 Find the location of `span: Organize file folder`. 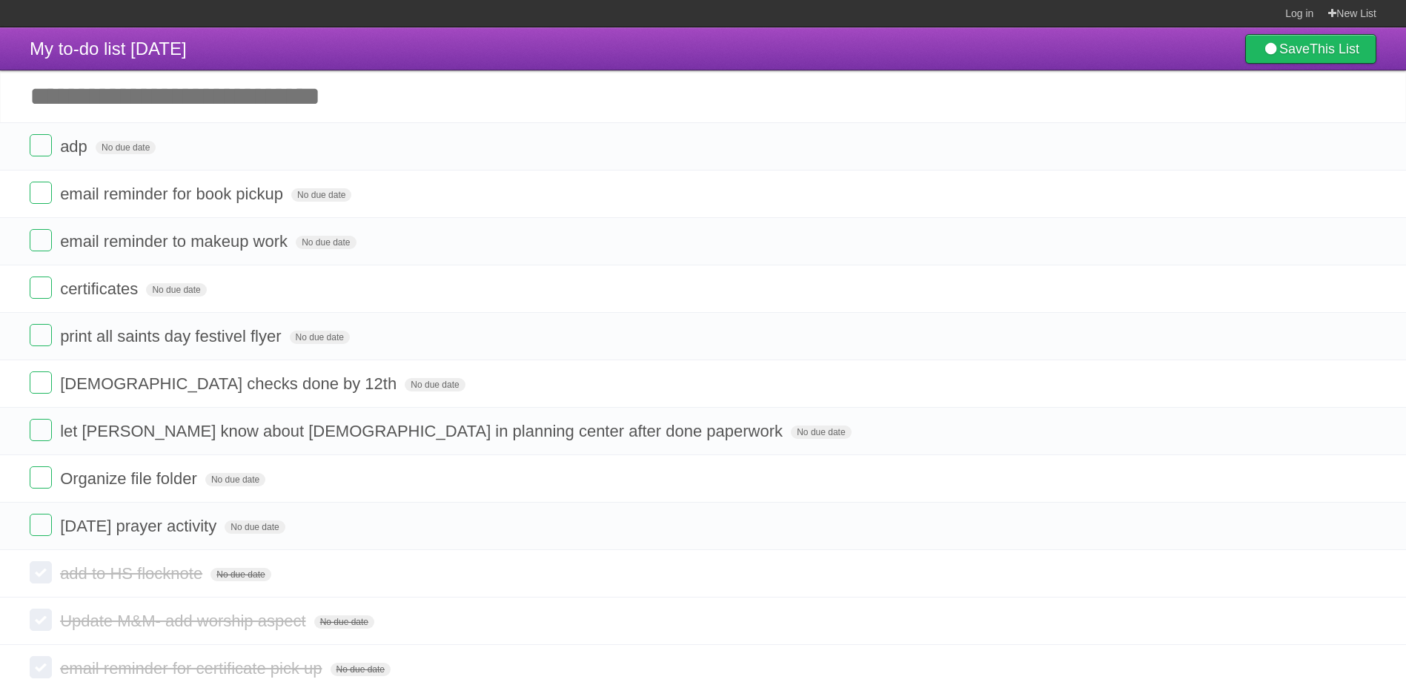

span: Organize file folder is located at coordinates (130, 478).